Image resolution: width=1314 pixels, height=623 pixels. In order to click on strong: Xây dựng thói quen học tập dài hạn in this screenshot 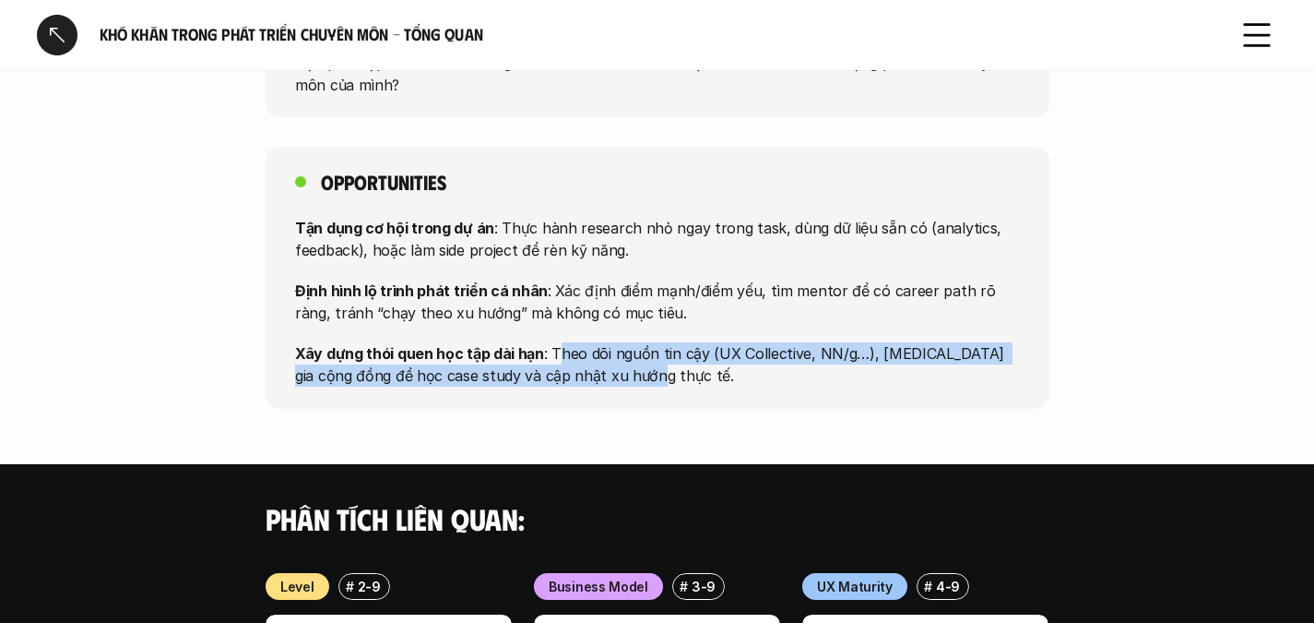, I will do `click(420, 353)`.